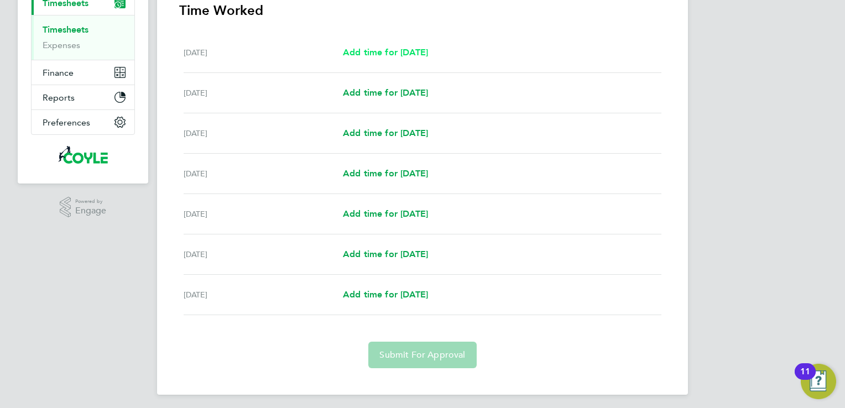  Describe the element at coordinates (83, 122) in the screenshot. I see `button: Preferences` at that location.